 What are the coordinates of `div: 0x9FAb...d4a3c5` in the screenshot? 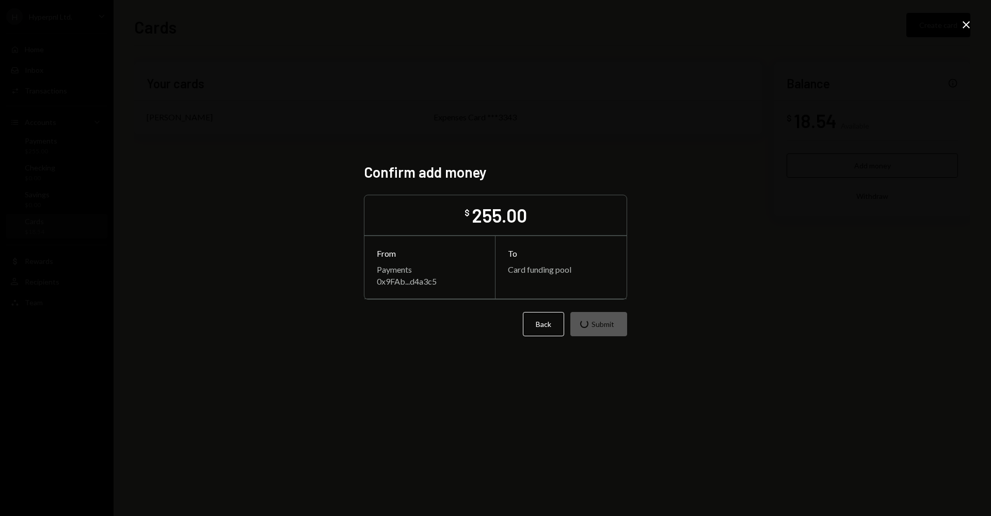 It's located at (429, 281).